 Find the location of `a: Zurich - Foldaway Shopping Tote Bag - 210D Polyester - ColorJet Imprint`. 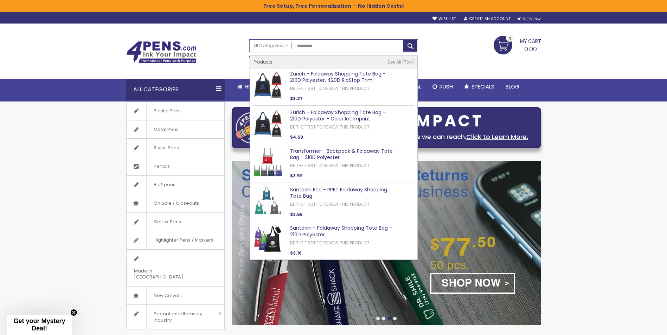

a: Zurich - Foldaway Shopping Tote Bag - 210D Polyester - ColorJet Imprint is located at coordinates (338, 116).